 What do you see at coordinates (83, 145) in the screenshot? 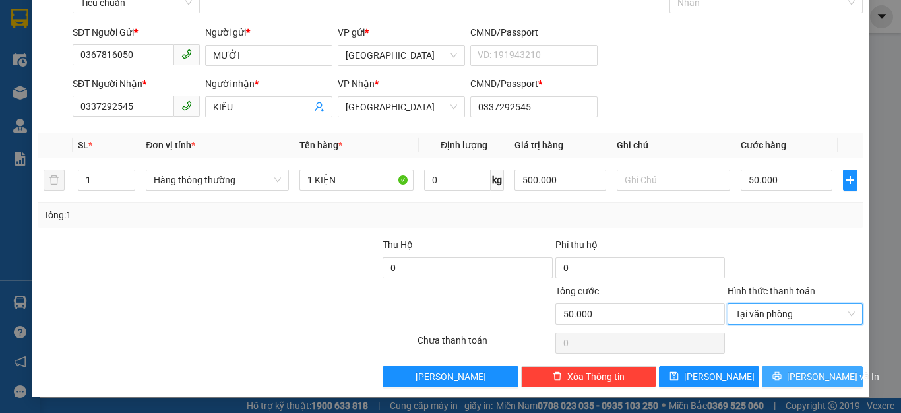
I see `span: SL` at bounding box center [83, 145].